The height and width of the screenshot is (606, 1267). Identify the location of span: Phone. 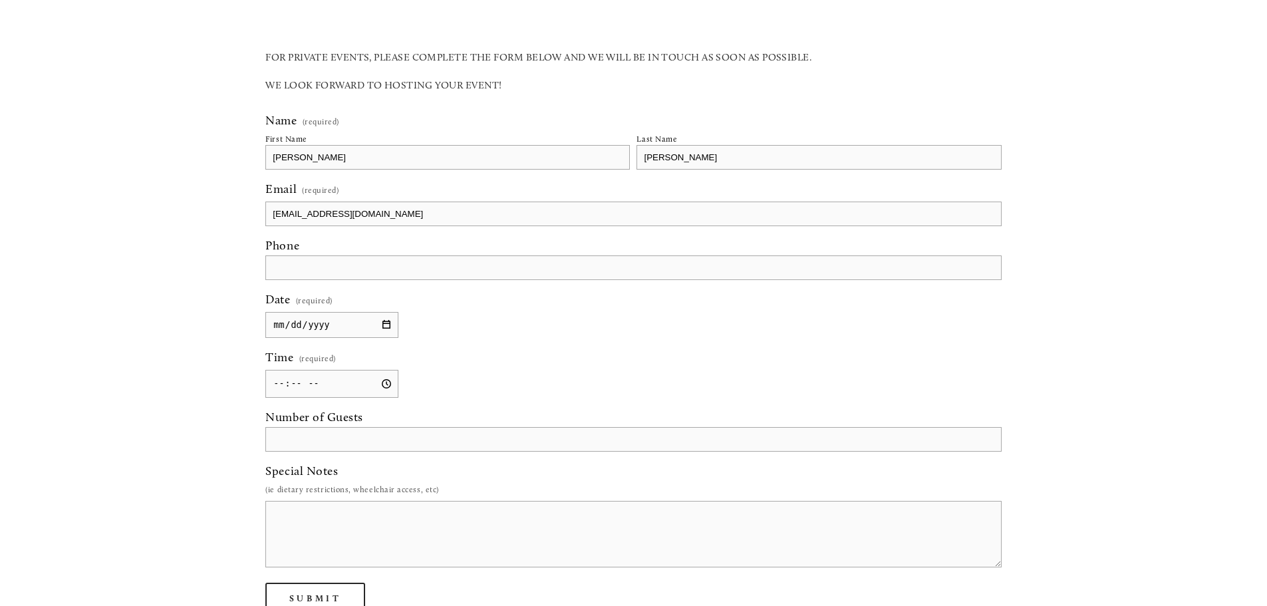
(282, 245).